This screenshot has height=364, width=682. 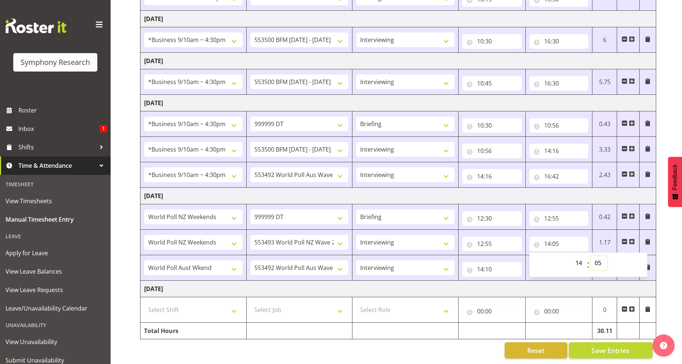 I want to click on td: 1.17, so click(x=605, y=242).